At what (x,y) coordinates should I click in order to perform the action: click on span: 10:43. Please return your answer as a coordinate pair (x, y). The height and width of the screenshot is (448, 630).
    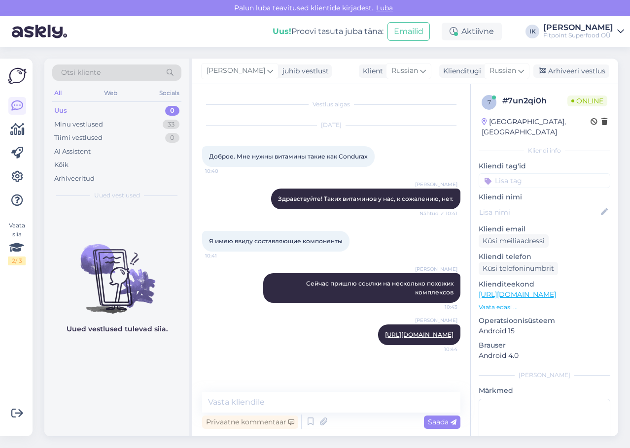
    Looking at the image, I should click on (439, 307).